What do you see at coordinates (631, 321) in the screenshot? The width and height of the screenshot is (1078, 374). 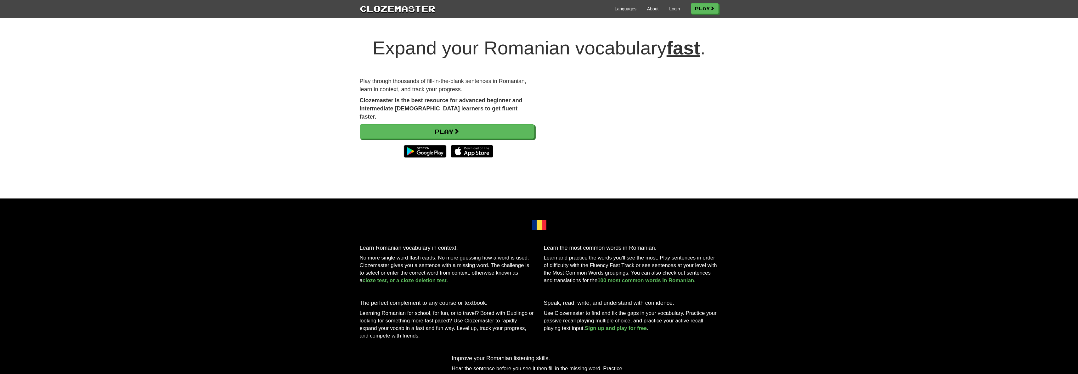 I see `p: Use Clozemaster to find and fix the gaps in your vocabulary. Practice your passive recall playing...` at bounding box center [631, 321].